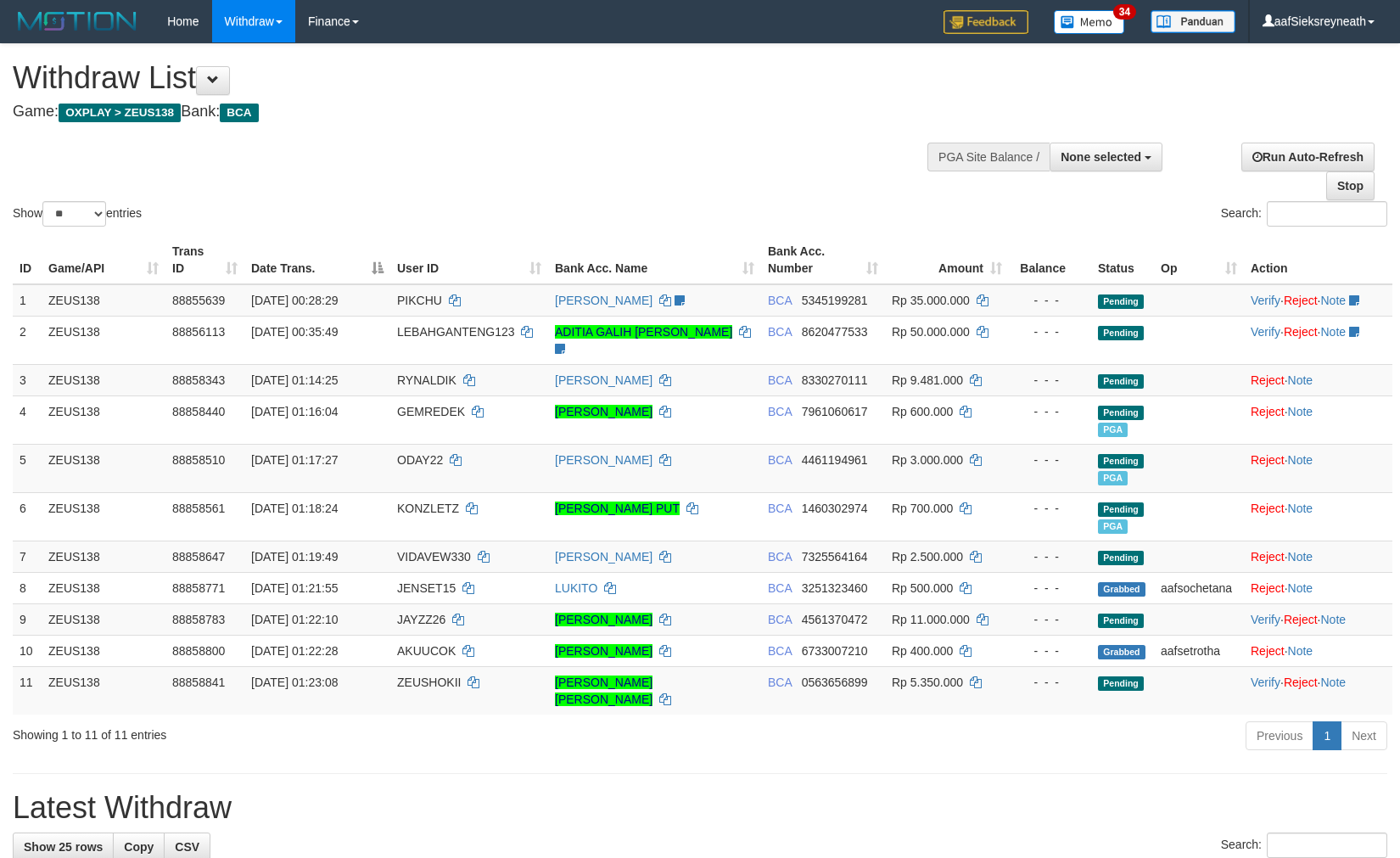  I want to click on th: Balance, so click(1050, 260).